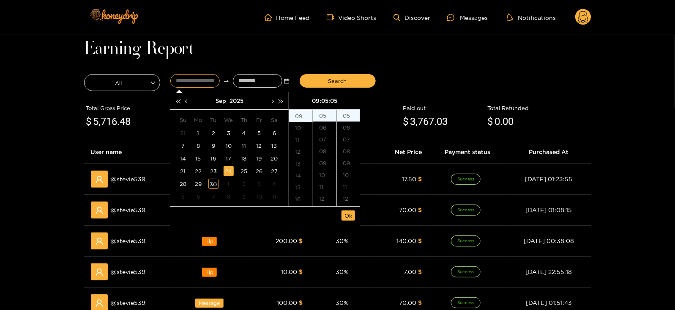 The height and width of the screenshot is (310, 675). I want to click on div: 26, so click(259, 171).